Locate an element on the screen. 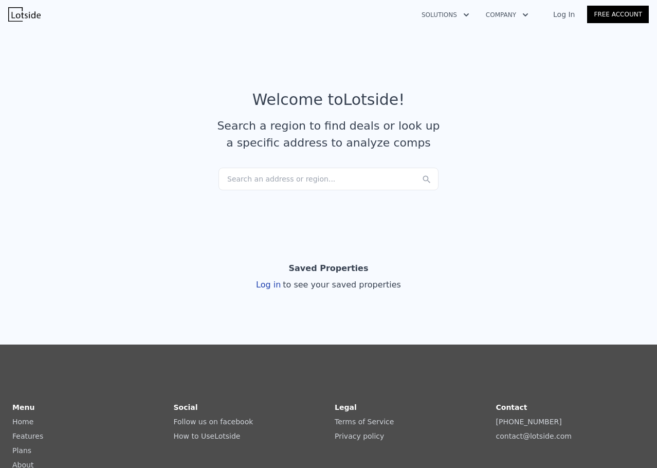  button: Company is located at coordinates (507, 15).